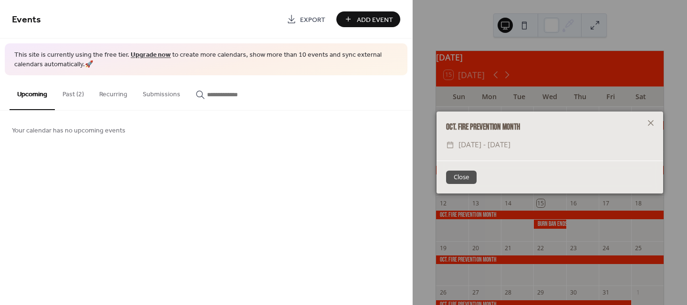 The width and height of the screenshot is (687, 305). I want to click on a: Upgrade now, so click(151, 55).